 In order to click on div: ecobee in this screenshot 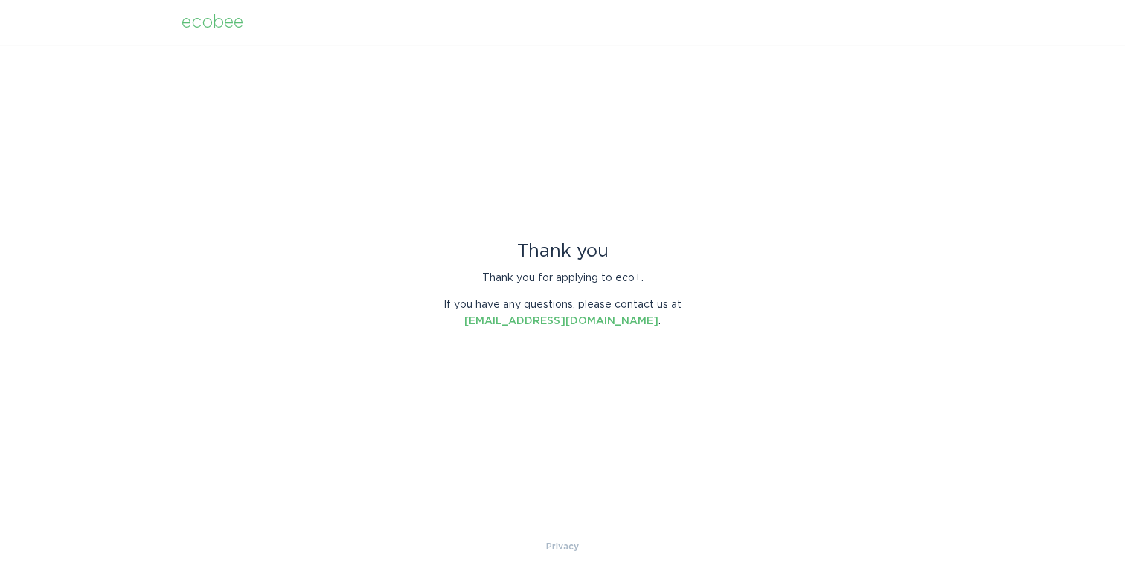, I will do `click(212, 22)`.